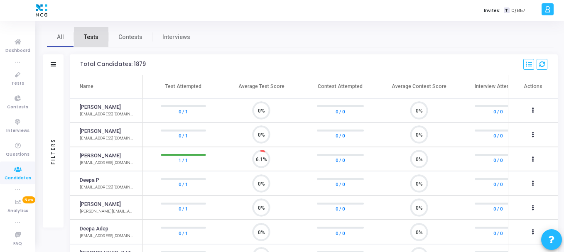  I want to click on div: Filters, so click(53, 151).